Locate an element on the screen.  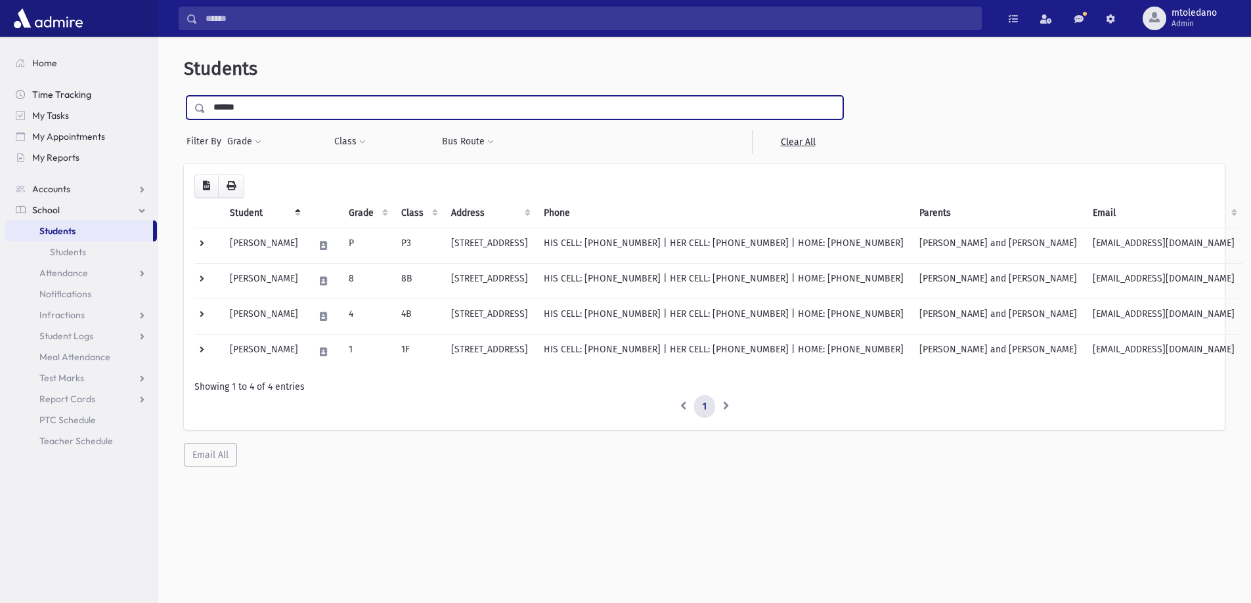
a: Test Marks is located at coordinates (81, 378).